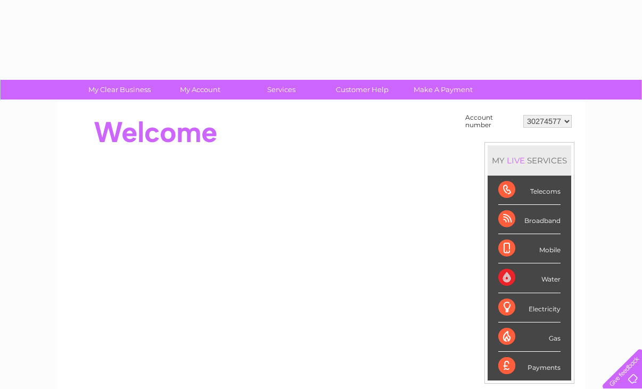 The height and width of the screenshot is (389, 642). Describe the element at coordinates (529, 337) in the screenshot. I see `div: Gas` at that location.